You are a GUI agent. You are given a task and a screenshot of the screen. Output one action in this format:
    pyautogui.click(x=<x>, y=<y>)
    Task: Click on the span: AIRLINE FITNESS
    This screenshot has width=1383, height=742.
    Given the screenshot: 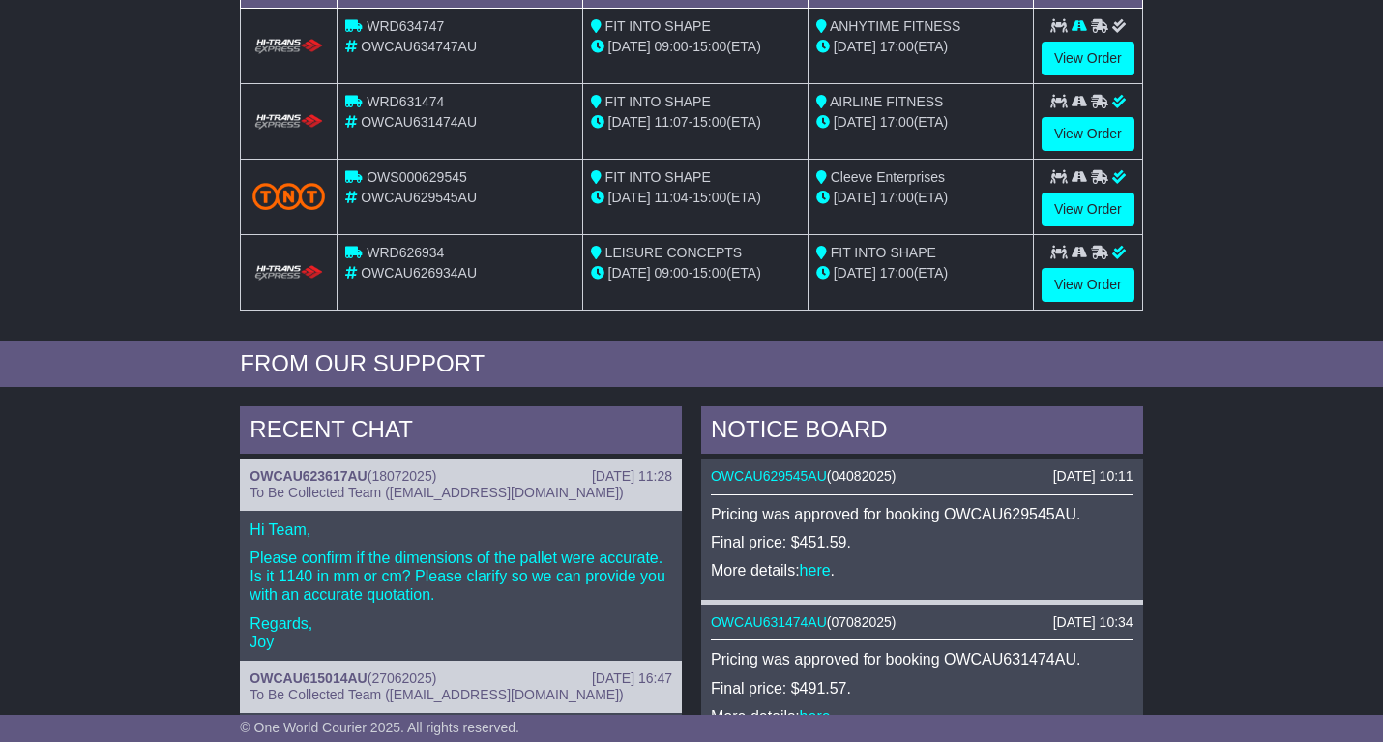 What is the action you would take?
    pyautogui.click(x=886, y=102)
    